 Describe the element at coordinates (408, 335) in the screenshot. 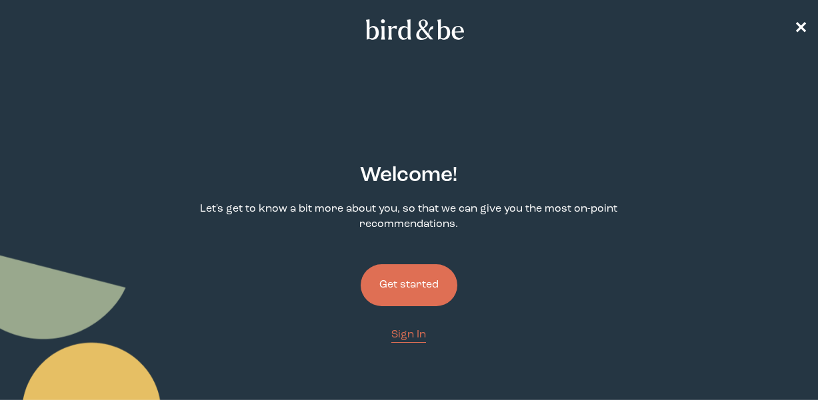

I see `span: Sign In` at that location.